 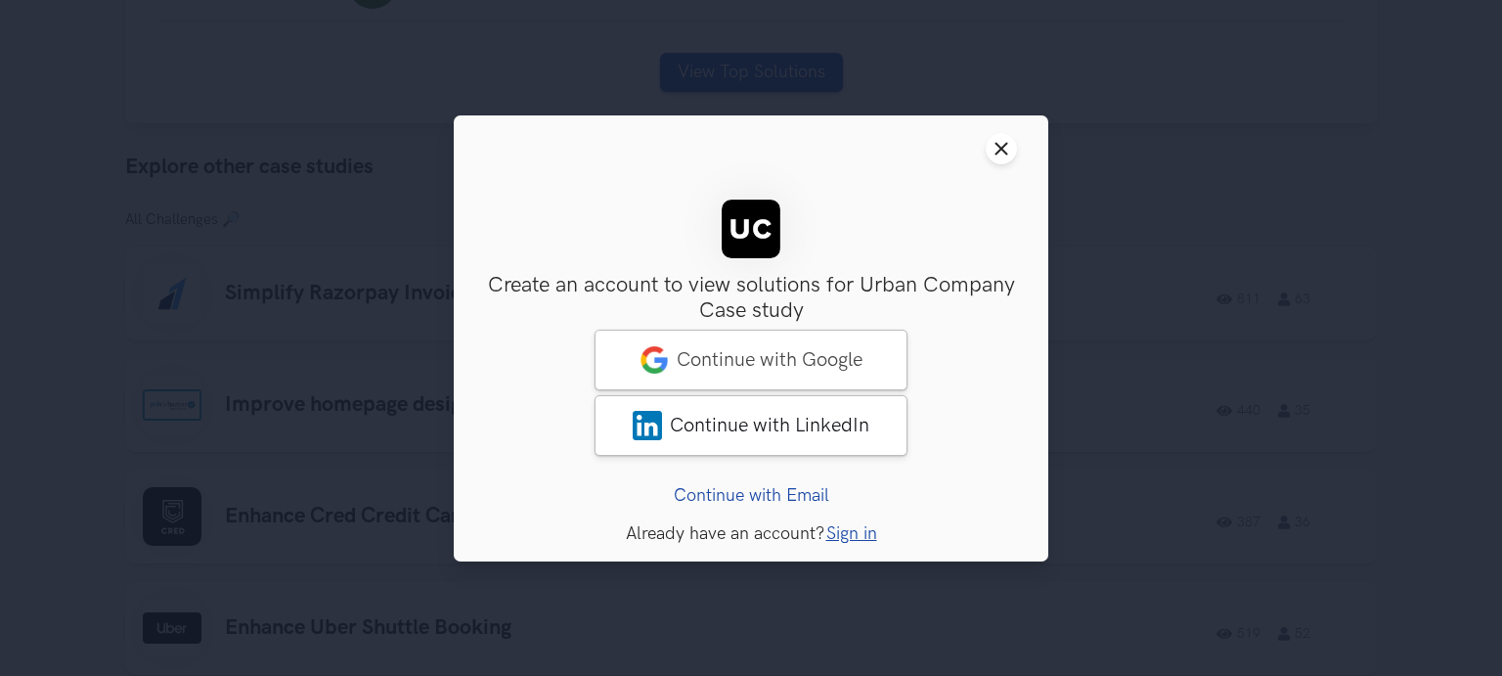 What do you see at coordinates (751, 424) in the screenshot?
I see `a: LinkedInContinue with LinkedIn` at bounding box center [751, 424].